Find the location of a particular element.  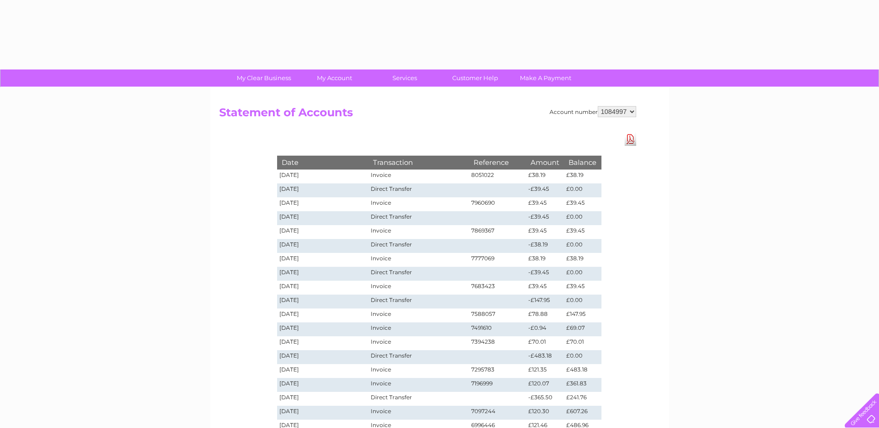

a: Services is located at coordinates (404, 78).